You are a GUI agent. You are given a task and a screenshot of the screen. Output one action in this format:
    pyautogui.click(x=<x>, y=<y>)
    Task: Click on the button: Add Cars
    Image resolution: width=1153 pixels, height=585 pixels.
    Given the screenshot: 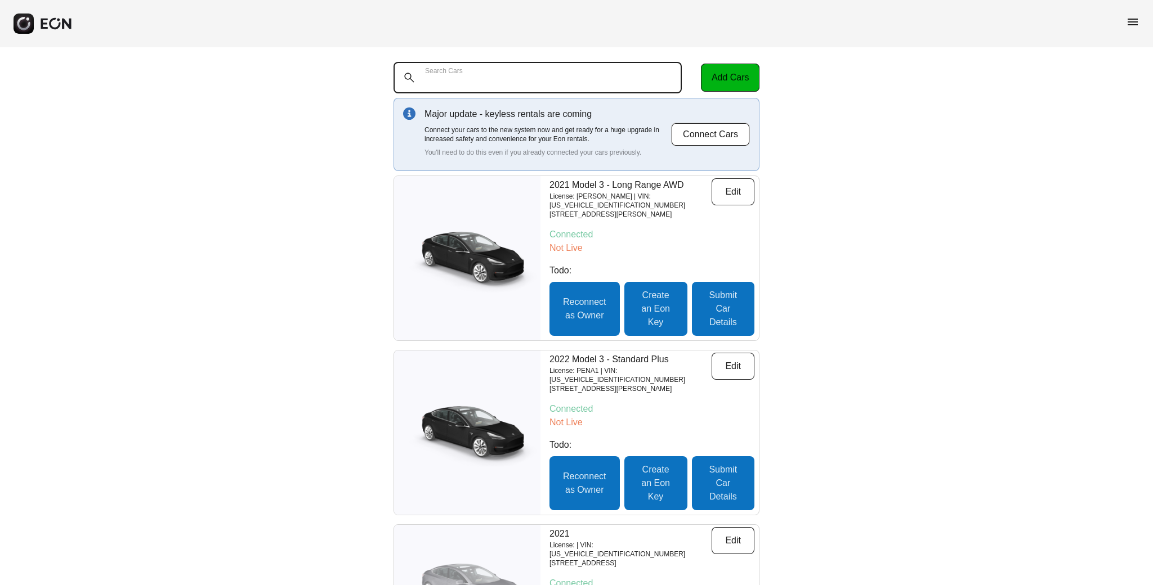 What is the action you would take?
    pyautogui.click(x=730, y=78)
    